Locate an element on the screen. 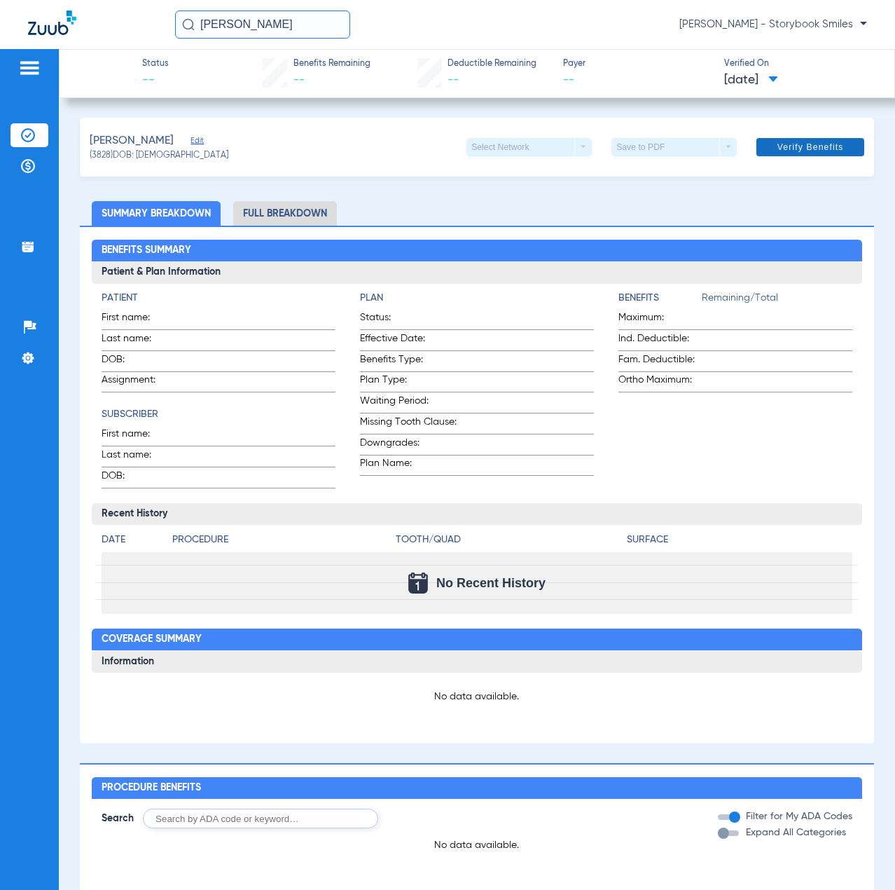 This screenshot has width=895, height=890. app-breakdown-title: Plan is located at coordinates (477, 298).